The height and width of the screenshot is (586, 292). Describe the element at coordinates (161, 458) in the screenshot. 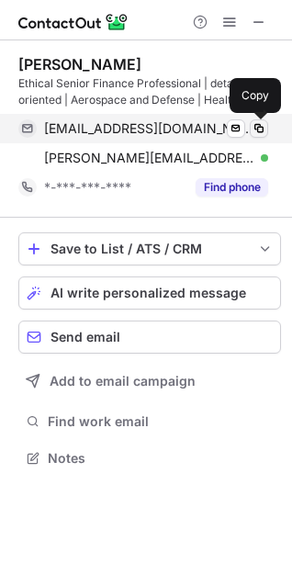

I see `span: Notes` at that location.